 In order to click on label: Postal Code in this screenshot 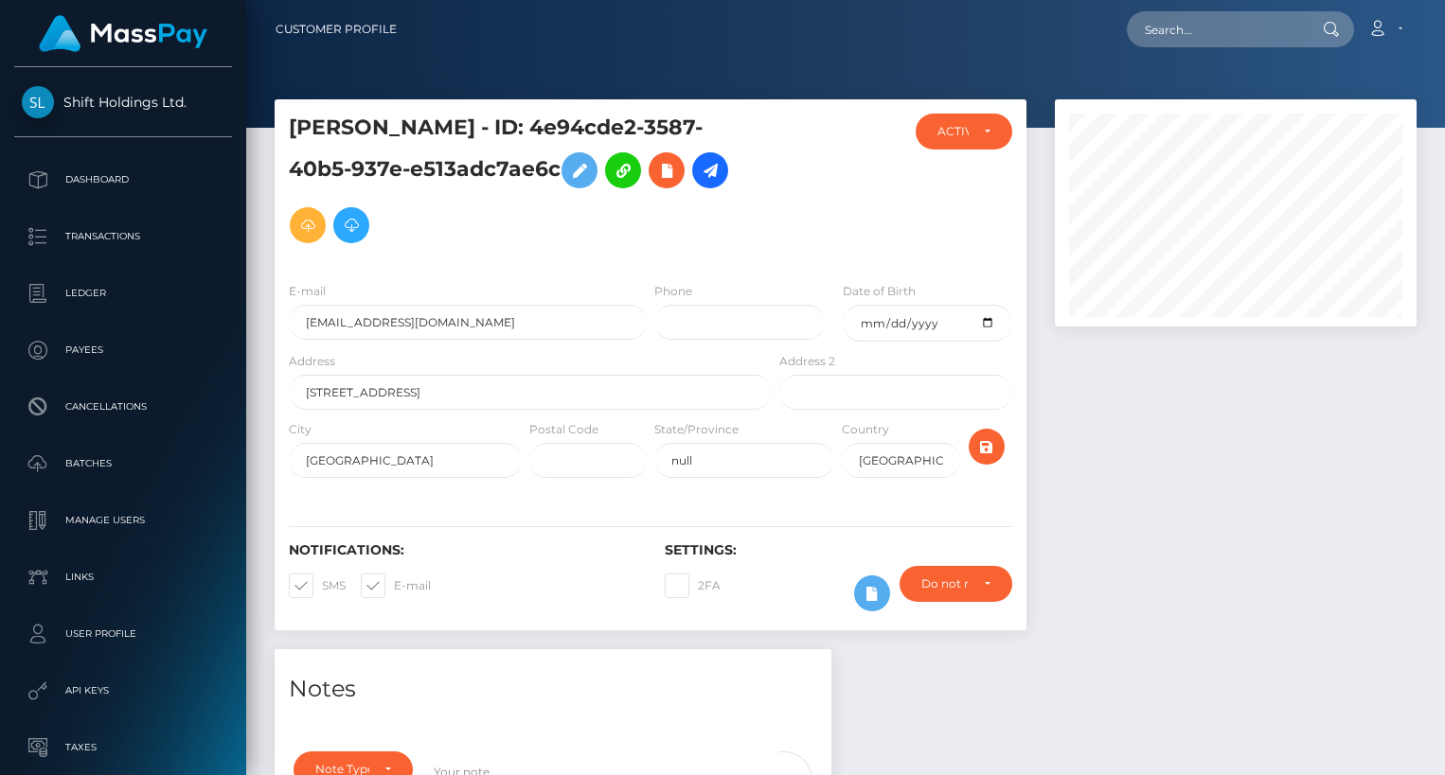, I will do `click(563, 430)`.